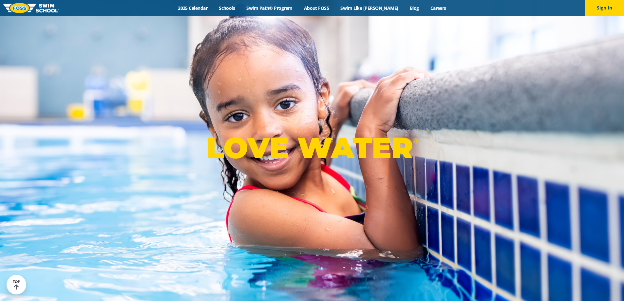 Image resolution: width=624 pixels, height=301 pixels. Describe the element at coordinates (227, 8) in the screenshot. I see `a: Schools` at that location.